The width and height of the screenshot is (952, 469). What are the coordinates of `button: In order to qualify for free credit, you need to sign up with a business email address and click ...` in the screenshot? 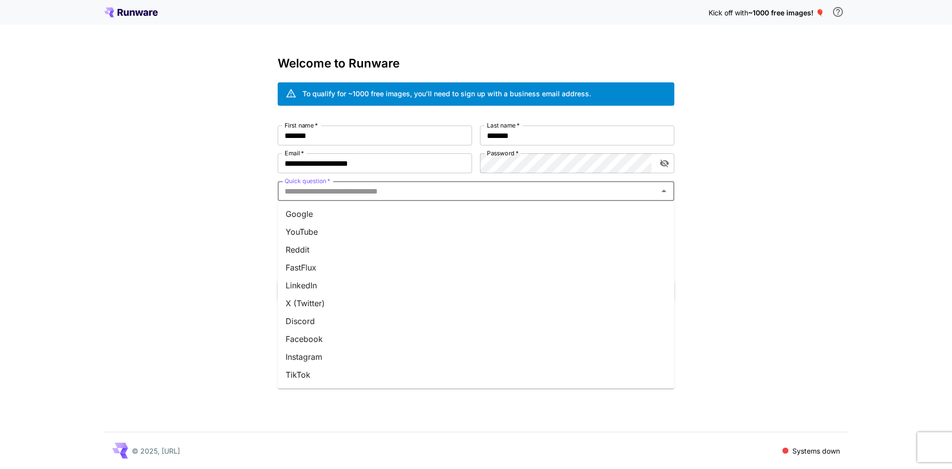 It's located at (838, 12).